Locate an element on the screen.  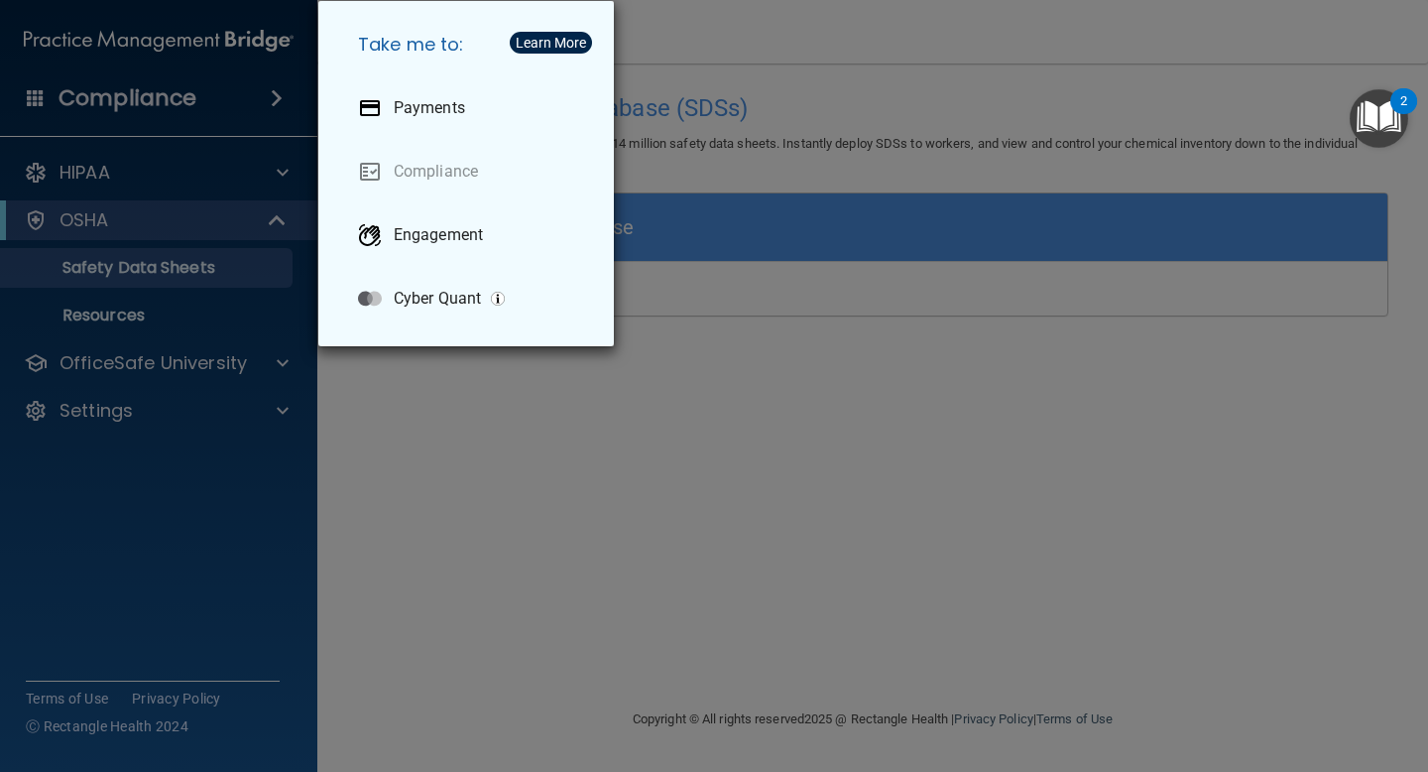
p: Engagement is located at coordinates (438, 235).